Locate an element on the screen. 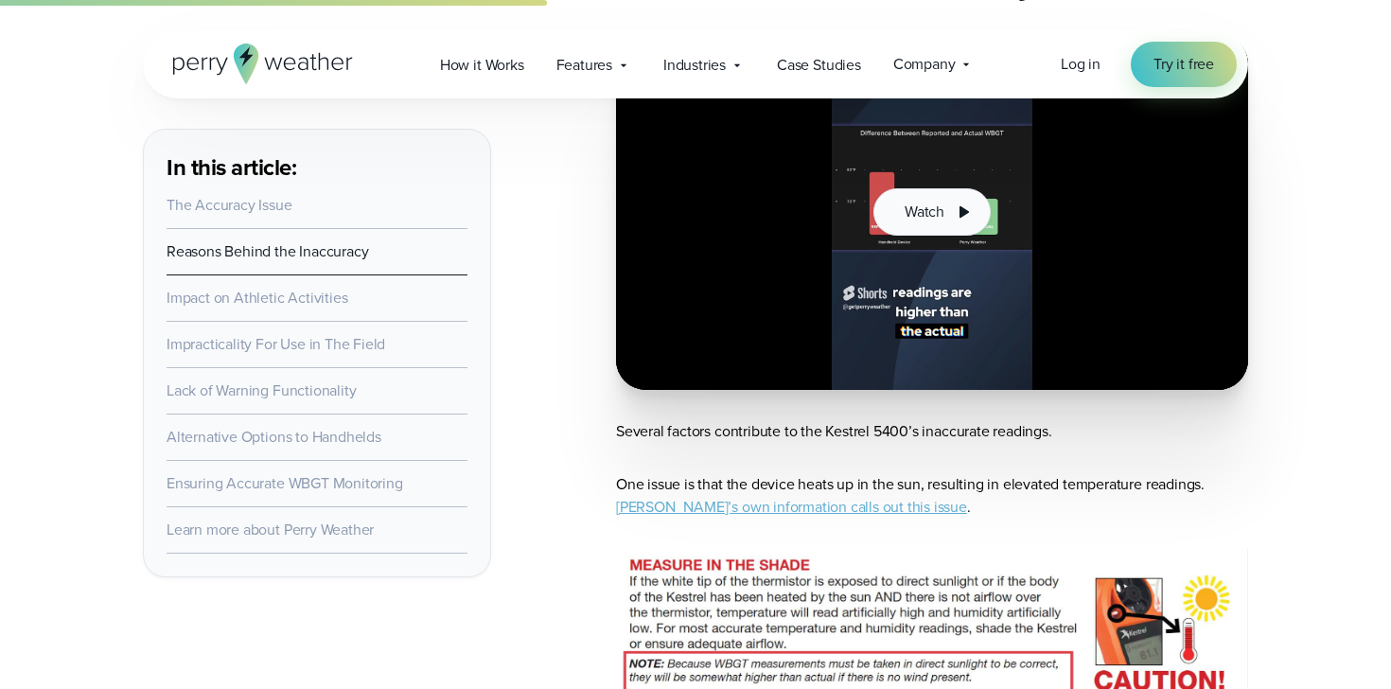  a: Ensuring Accurate WBGT Monitoring is located at coordinates (285, 483).